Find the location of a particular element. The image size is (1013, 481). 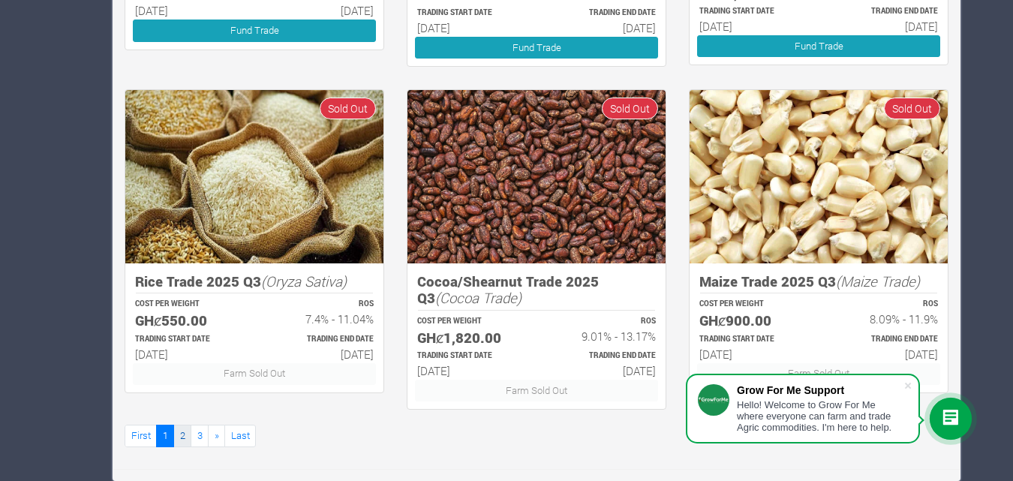

a: 2 is located at coordinates (182, 435).